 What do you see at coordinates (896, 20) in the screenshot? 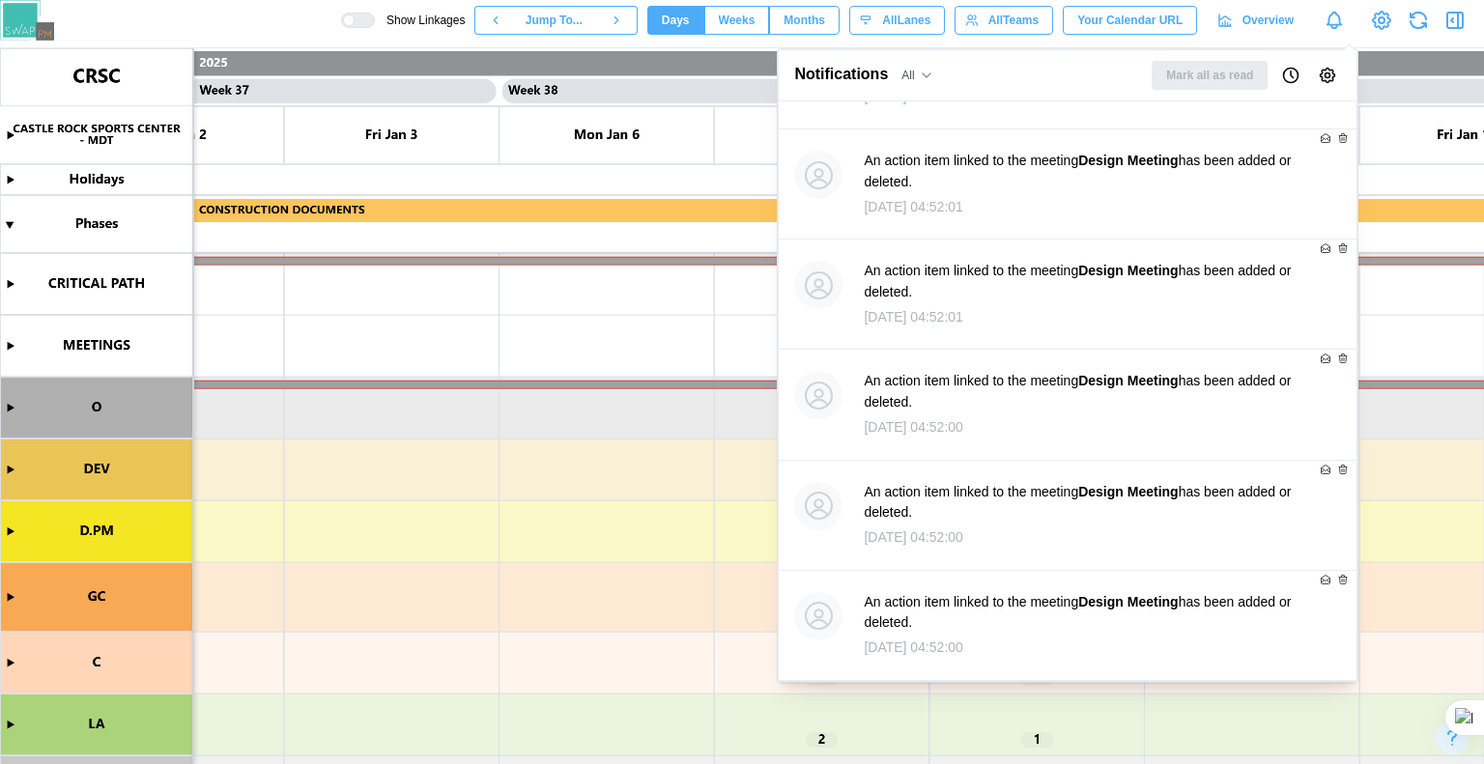
I see `button: AllLanes` at bounding box center [896, 20].